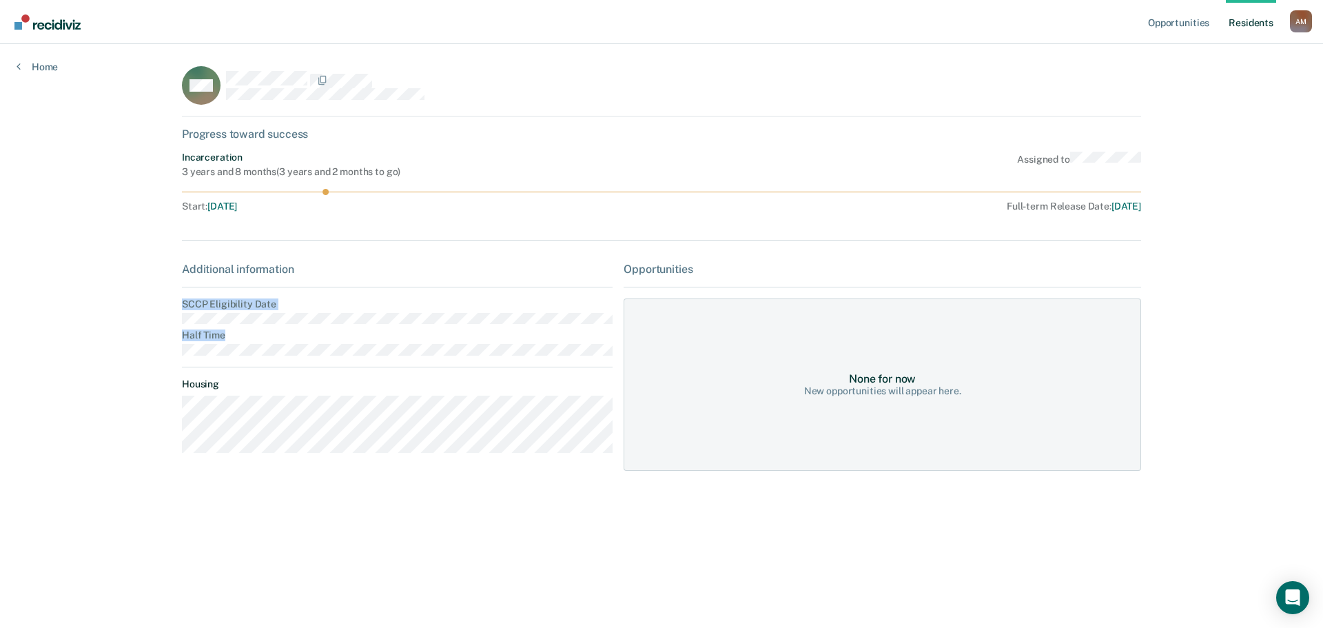 Image resolution: width=1323 pixels, height=628 pixels. What do you see at coordinates (882, 206) in the screenshot?
I see `div: Full-term Release Date :` at bounding box center [882, 206].